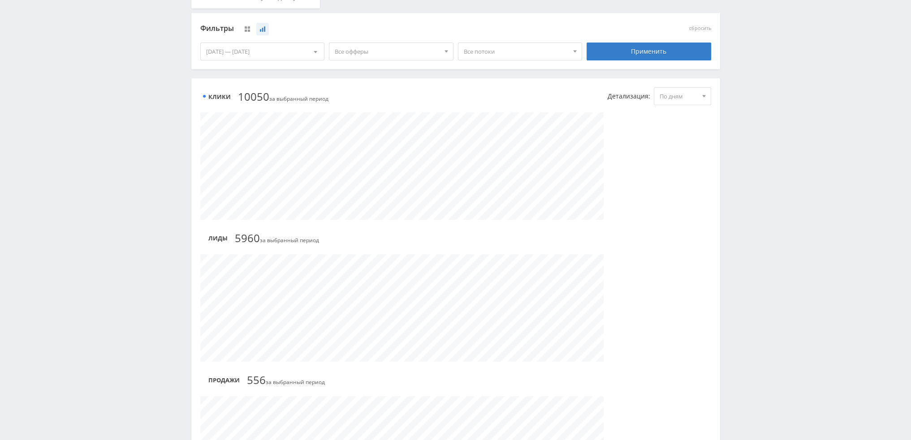  What do you see at coordinates (253, 96) in the screenshot?
I see `span: 10050` at bounding box center [253, 96].